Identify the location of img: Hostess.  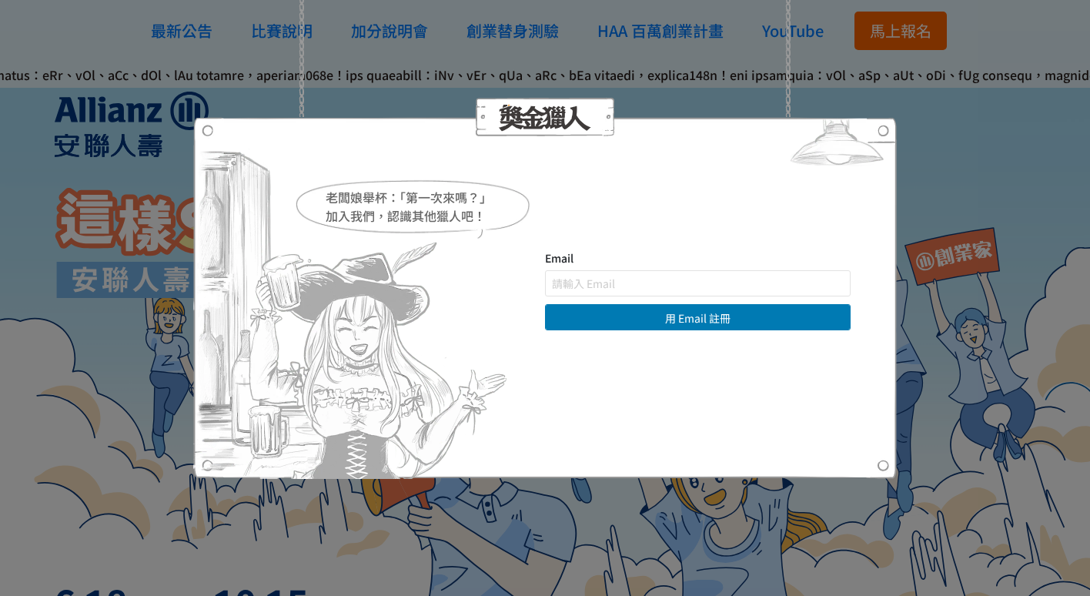
(353, 298).